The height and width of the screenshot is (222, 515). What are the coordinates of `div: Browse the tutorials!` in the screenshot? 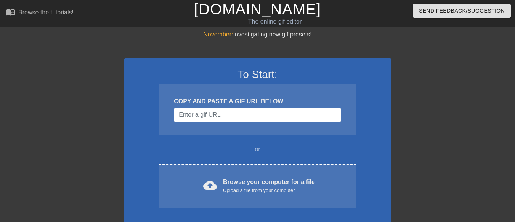 It's located at (46, 12).